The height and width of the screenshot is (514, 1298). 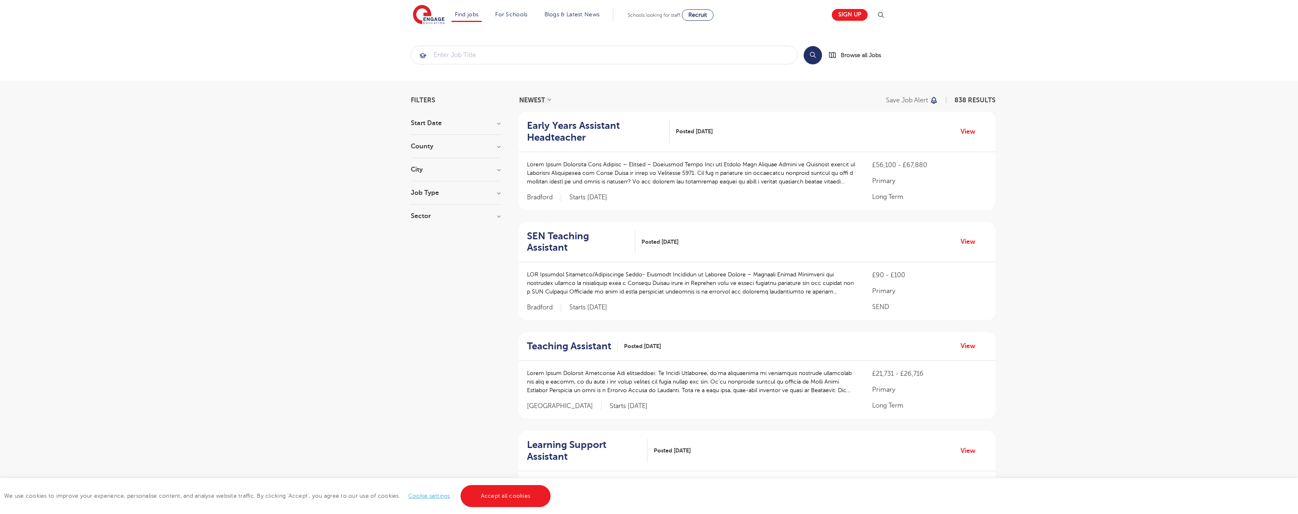 What do you see at coordinates (929, 275) in the screenshot?
I see `p: £90 - £100` at bounding box center [929, 275].